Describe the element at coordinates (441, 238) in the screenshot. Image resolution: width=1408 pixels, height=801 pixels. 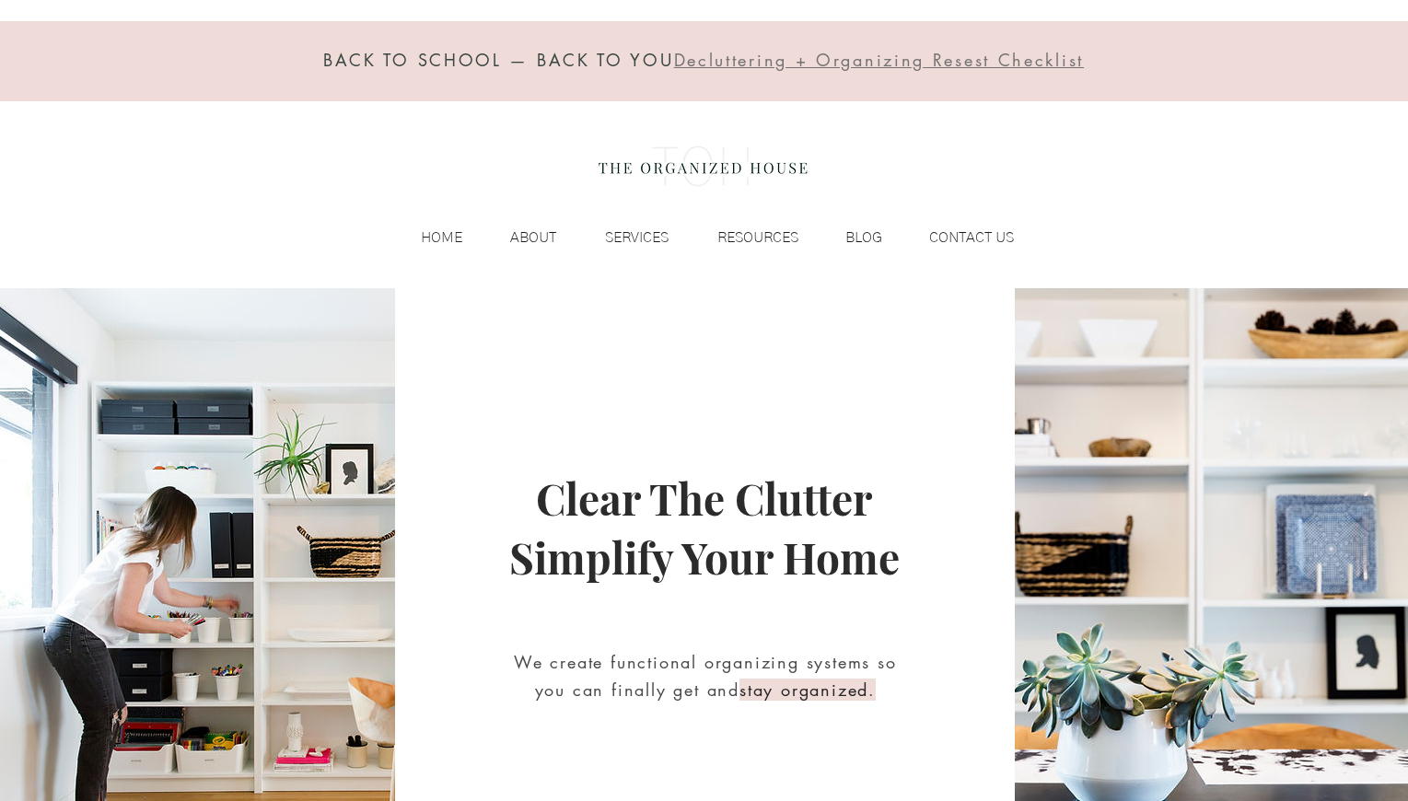
I see `p: HOME` at that location.